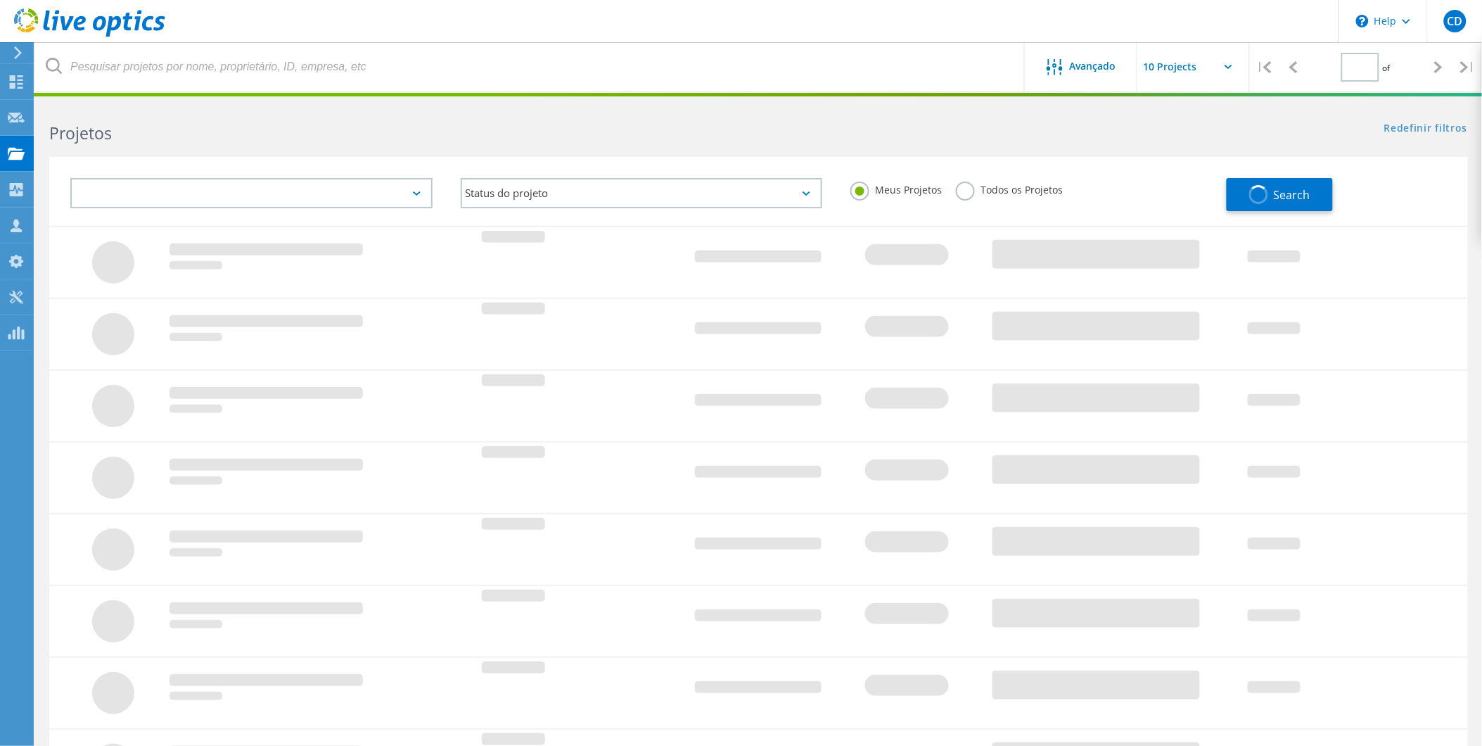 The height and width of the screenshot is (746, 1482). Describe the element at coordinates (1386, 68) in the screenshot. I see `span: of` at that location.